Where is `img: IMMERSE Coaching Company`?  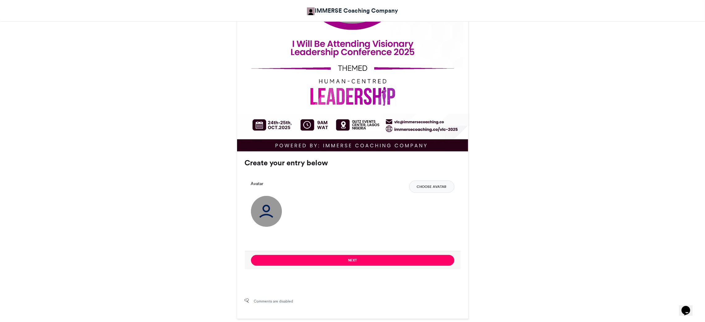 img: IMMERSE Coaching Company is located at coordinates (311, 11).